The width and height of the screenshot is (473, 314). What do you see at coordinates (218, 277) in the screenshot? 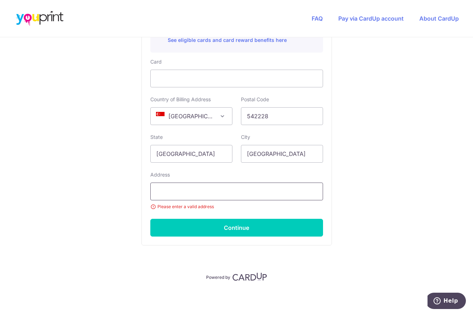
I see `p: Powered by` at bounding box center [218, 277].